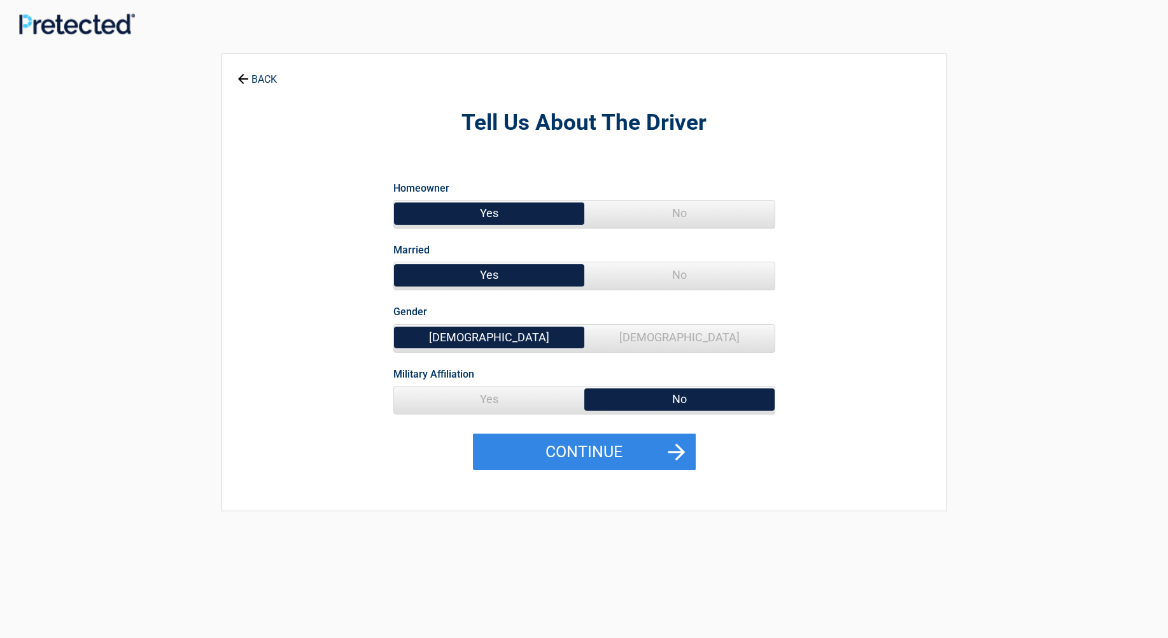 Image resolution: width=1168 pixels, height=638 pixels. What do you see at coordinates (257, 73) in the screenshot?
I see `a: BACK` at bounding box center [257, 73].